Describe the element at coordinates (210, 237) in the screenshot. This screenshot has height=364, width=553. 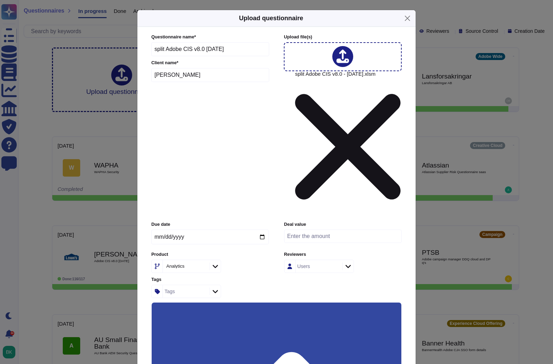
I see `input: Due date` at that location.